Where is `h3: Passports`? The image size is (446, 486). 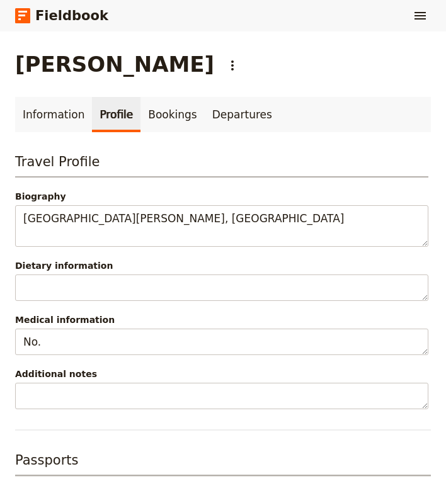 h3: Passports is located at coordinates (223, 463).